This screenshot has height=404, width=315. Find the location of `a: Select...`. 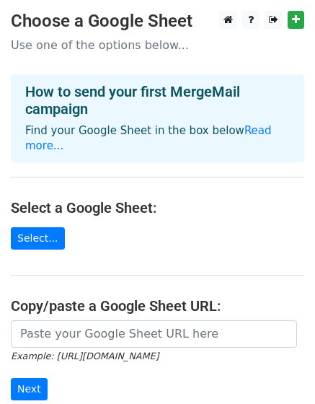

a: Select... is located at coordinates (38, 238).